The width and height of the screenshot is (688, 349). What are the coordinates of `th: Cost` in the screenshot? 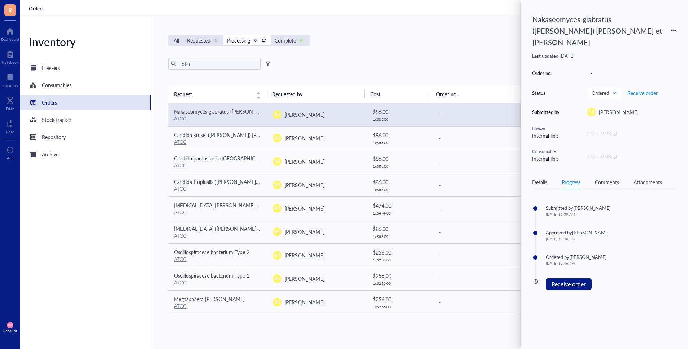 It's located at (397, 94).